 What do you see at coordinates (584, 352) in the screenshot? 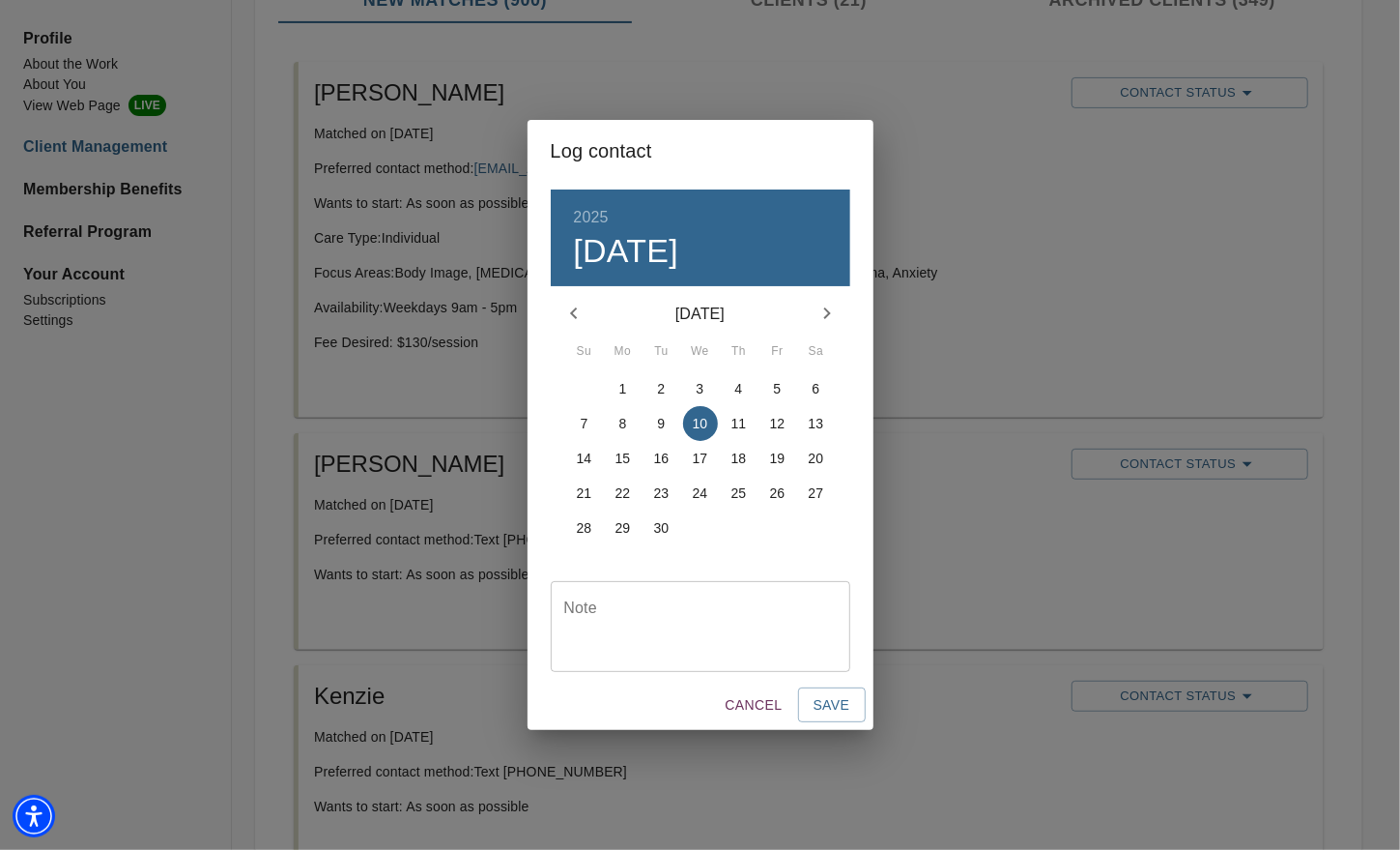
I see `span: Su` at bounding box center [584, 352].